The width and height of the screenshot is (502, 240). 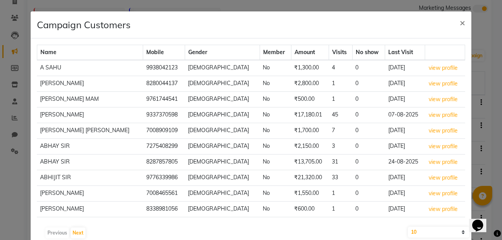 I want to click on button: Close, so click(x=462, y=22).